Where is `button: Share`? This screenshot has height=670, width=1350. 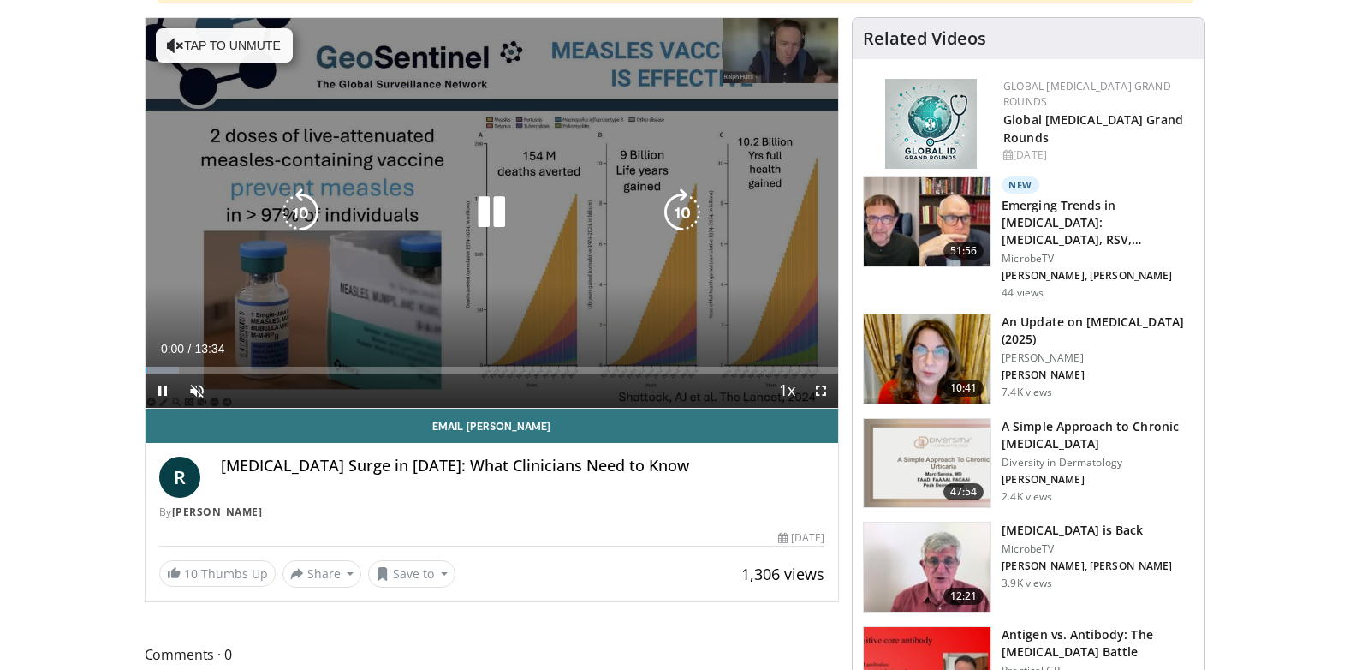
button: Share is located at coordinates (322, 574).